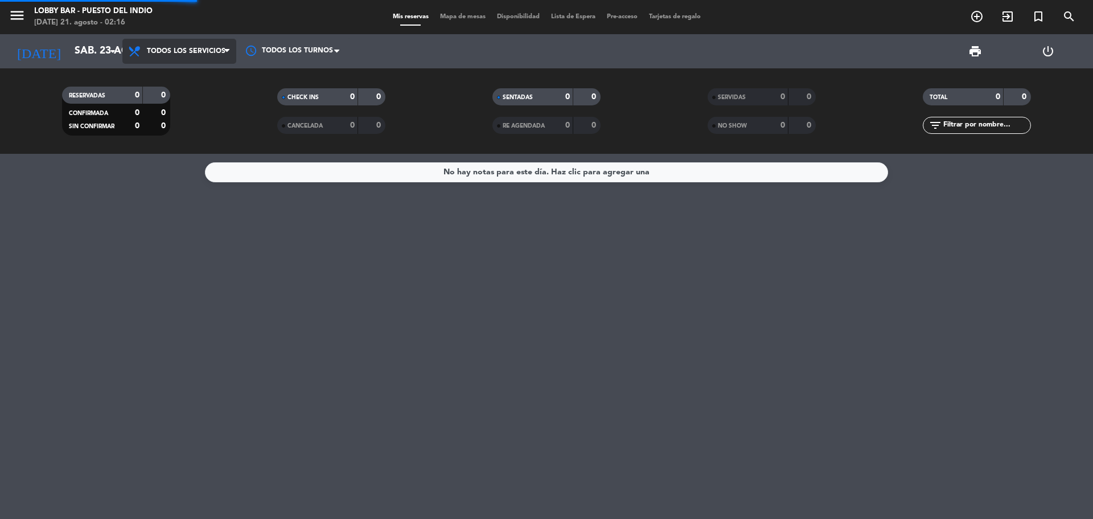  I want to click on i: exit_to_app, so click(1007, 17).